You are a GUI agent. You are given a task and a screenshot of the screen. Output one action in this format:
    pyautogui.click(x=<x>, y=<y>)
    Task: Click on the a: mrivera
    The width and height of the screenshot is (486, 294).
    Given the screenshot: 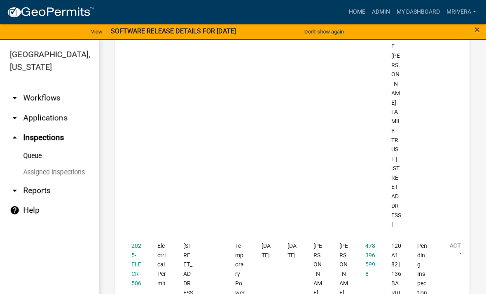 What is the action you would take?
    pyautogui.click(x=461, y=12)
    